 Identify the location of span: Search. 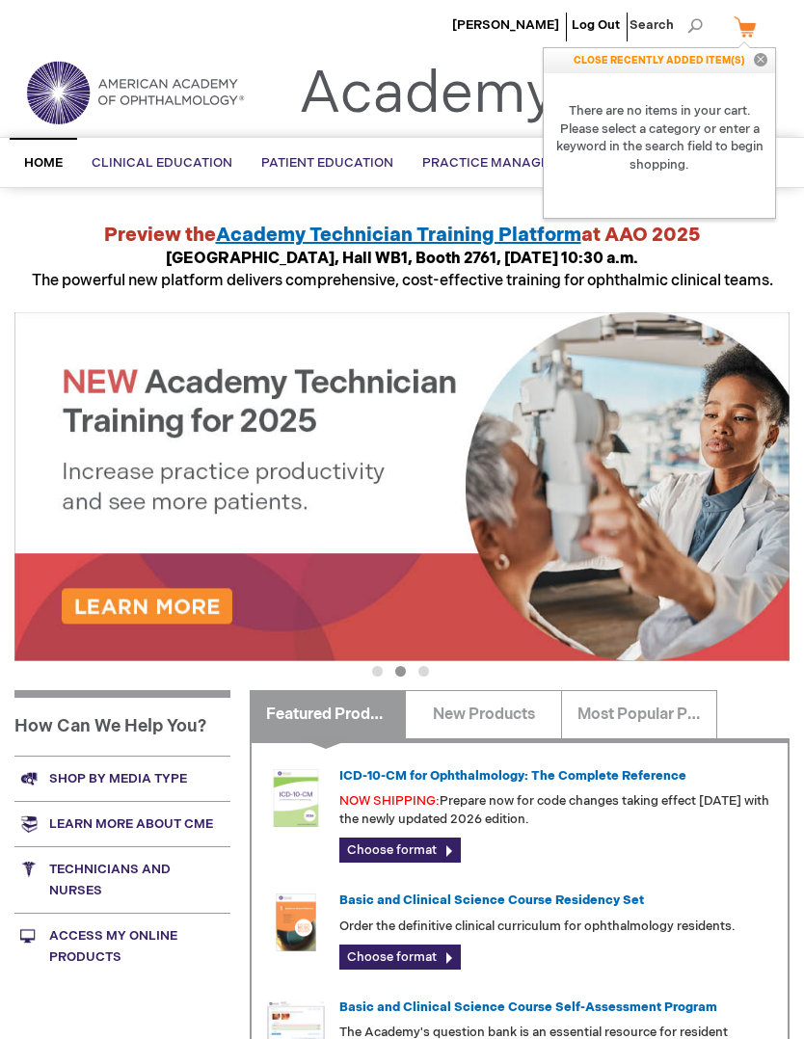
(666, 25).